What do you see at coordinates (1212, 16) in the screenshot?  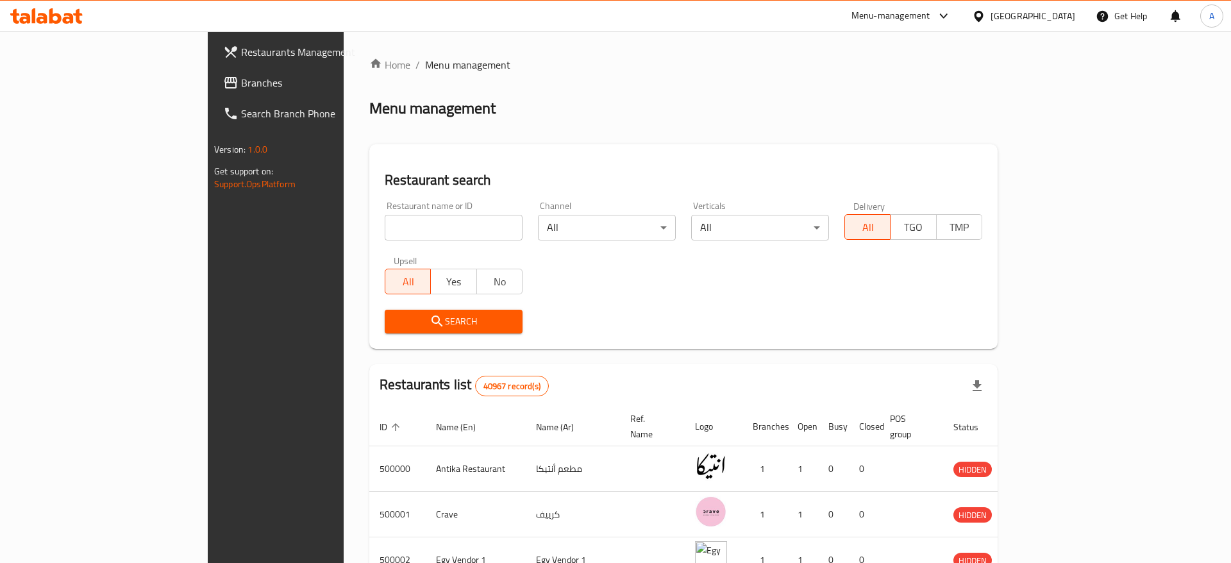 I see `span: A` at bounding box center [1212, 16].